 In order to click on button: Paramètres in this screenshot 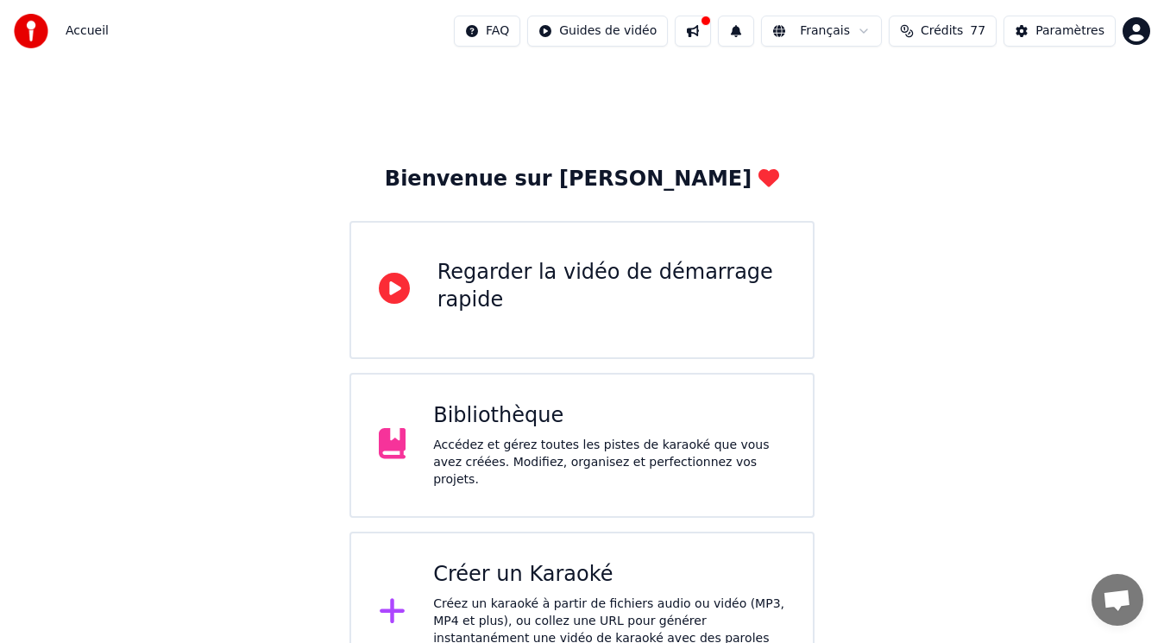, I will do `click(1059, 31)`.